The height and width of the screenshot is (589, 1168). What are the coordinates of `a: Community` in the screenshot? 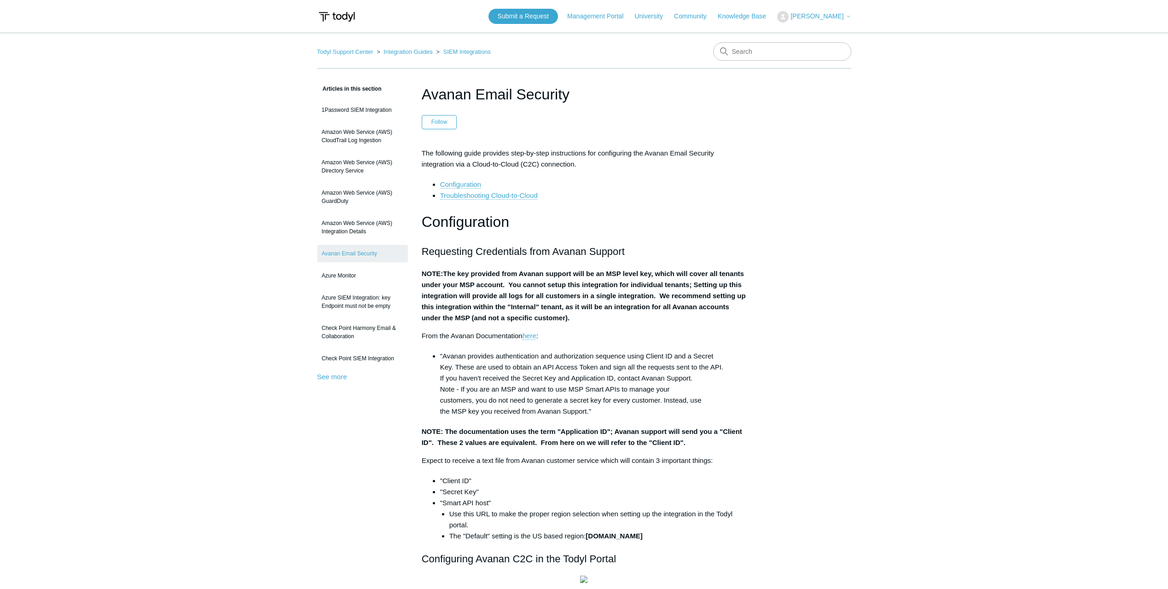 It's located at (695, 16).